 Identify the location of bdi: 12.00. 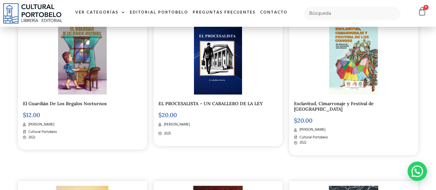
(31, 115).